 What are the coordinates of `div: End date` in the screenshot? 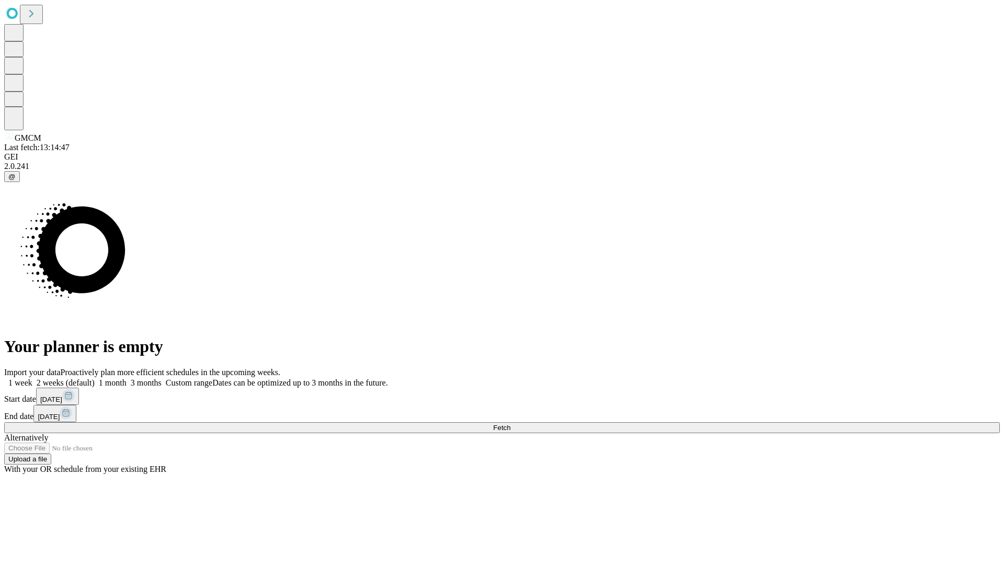 It's located at (502, 413).